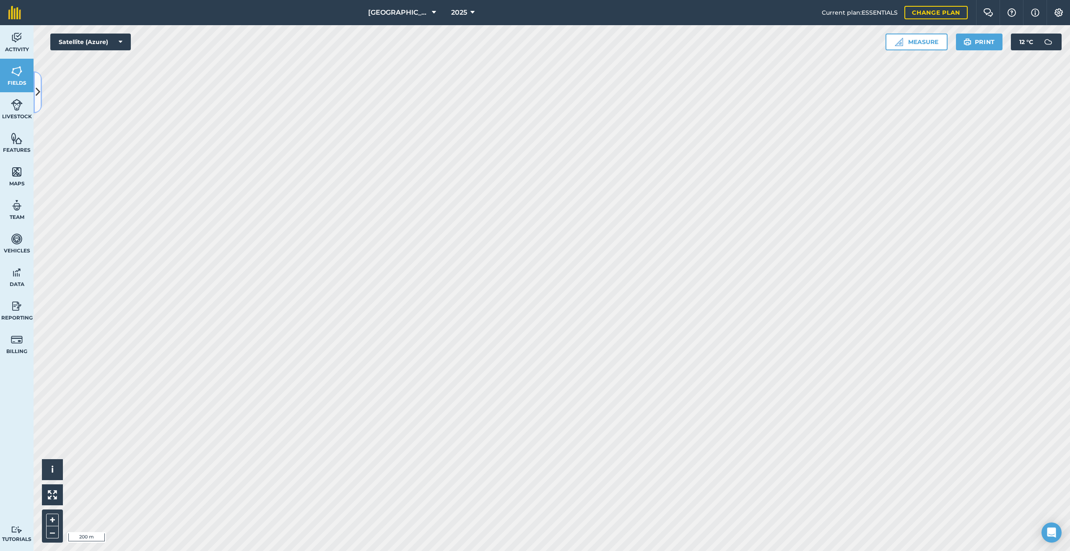 The height and width of the screenshot is (551, 1070). Describe the element at coordinates (52, 495) in the screenshot. I see `img: Four arrows, one pointing top left, one top right, one bottom right and the last bottom left` at that location.